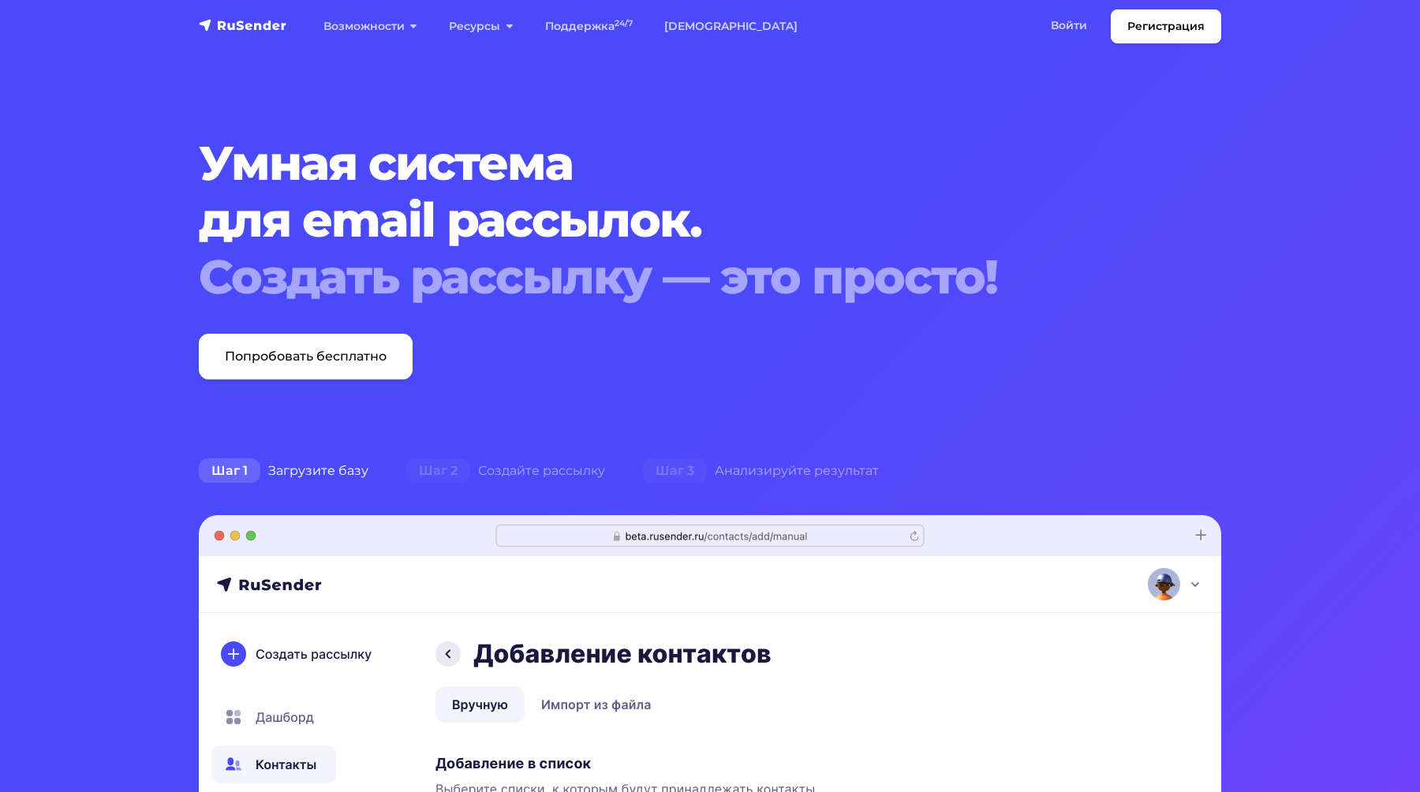 The width and height of the screenshot is (1420, 792). Describe the element at coordinates (506, 471) in the screenshot. I see `div: Создайте рассылку` at that location.